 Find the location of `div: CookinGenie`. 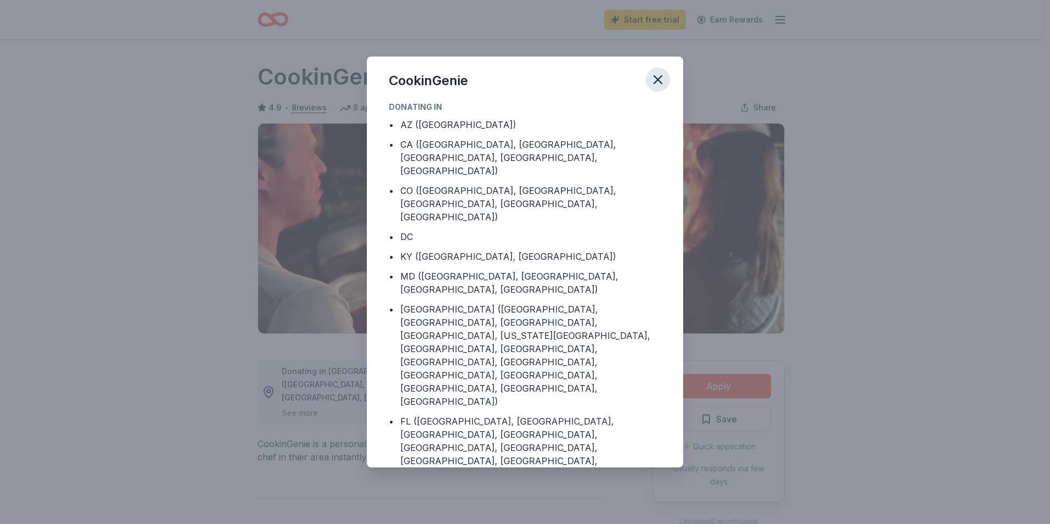

div: CookinGenie is located at coordinates (428, 81).